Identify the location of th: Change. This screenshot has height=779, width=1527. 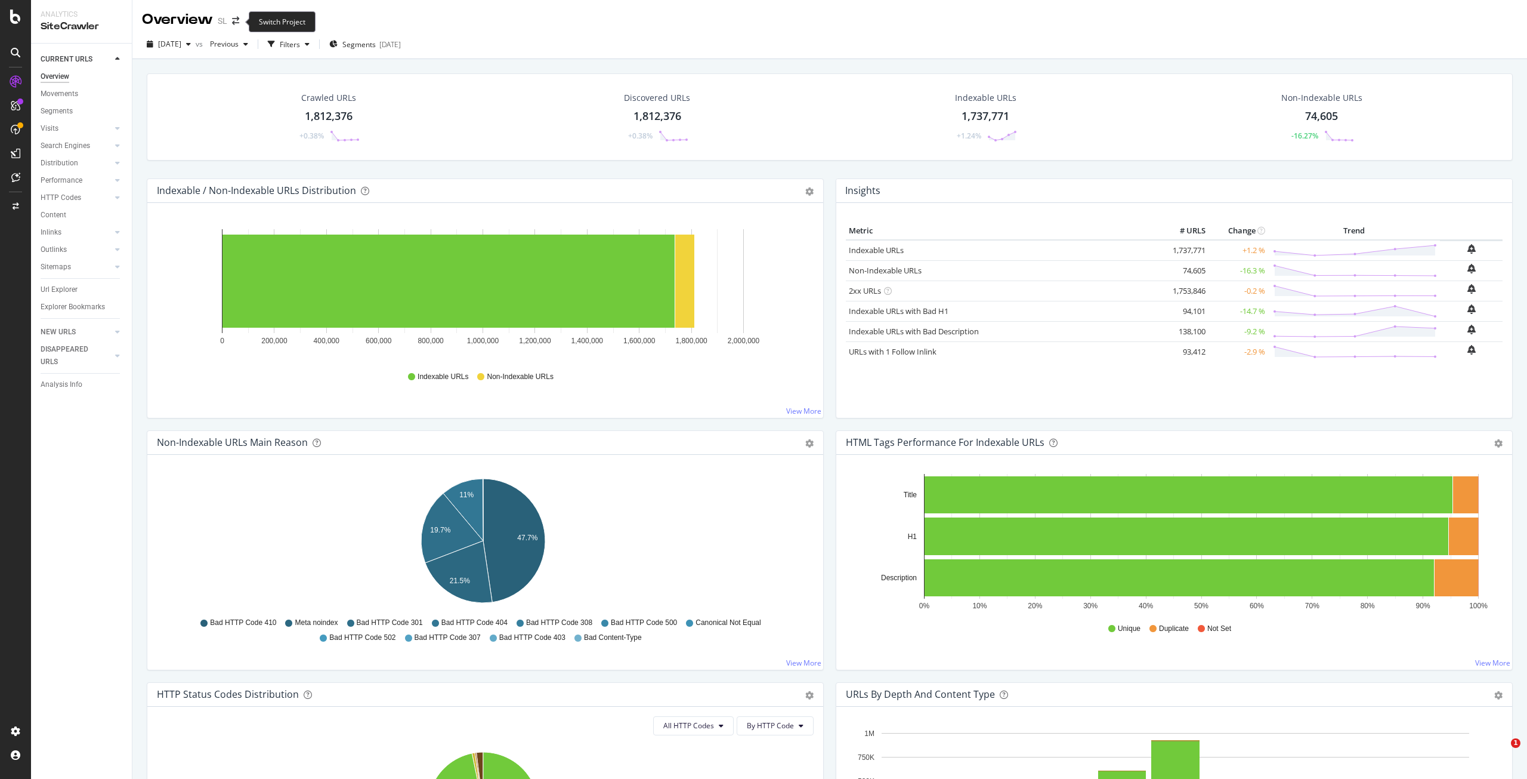
(1239, 231).